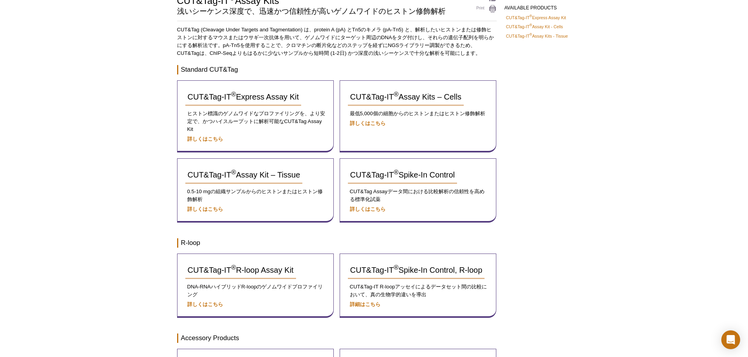  What do you see at coordinates (418, 114) in the screenshot?
I see `p: 最低5,000個の細胞からのヒストンまたはヒストン修飾解析` at bounding box center [418, 114].